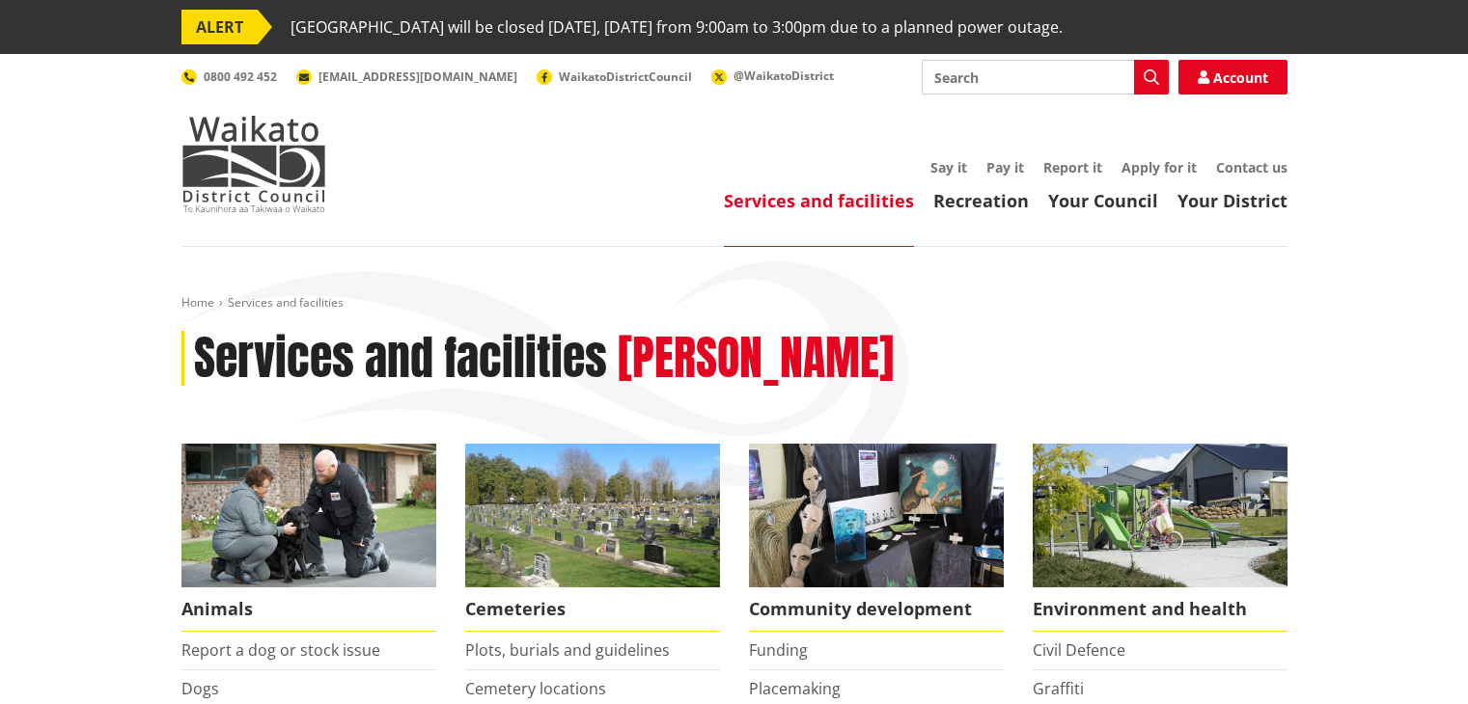 The width and height of the screenshot is (1468, 704). Describe the element at coordinates (1004, 167) in the screenshot. I see `a: Pay it` at that location.